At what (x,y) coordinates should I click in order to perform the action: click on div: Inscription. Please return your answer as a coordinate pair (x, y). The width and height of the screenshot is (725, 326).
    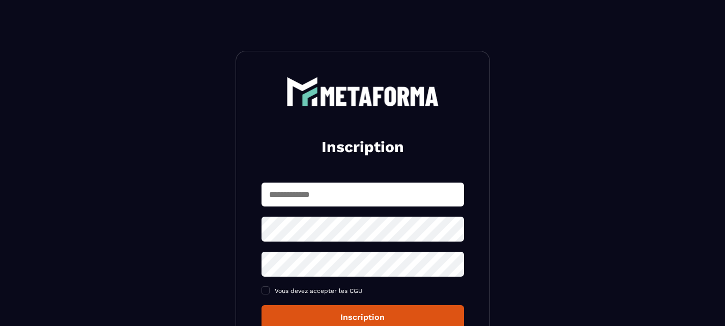
    Looking at the image, I should click on (363, 317).